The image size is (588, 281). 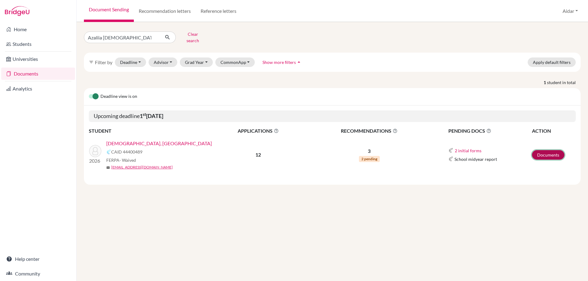 I want to click on span: PENDING DOCS, so click(x=489, y=131).